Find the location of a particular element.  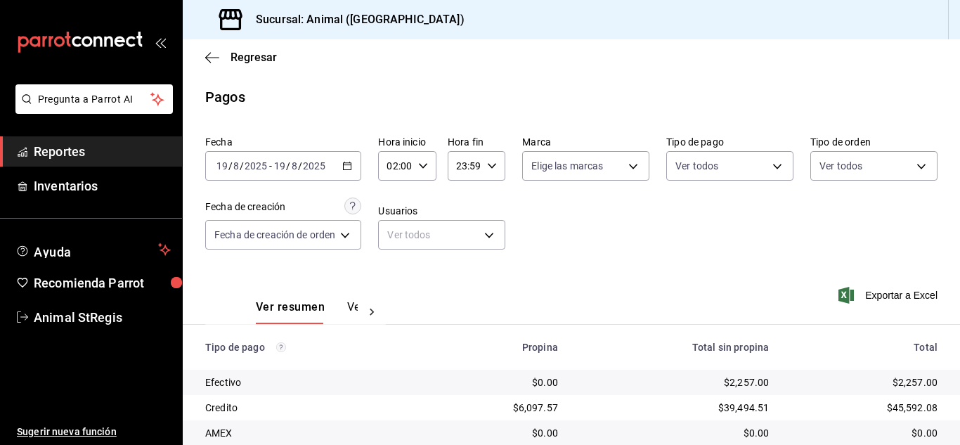

svg: Los pagos realizados con Pay y otras terminales son montos brutos. is located at coordinates (281, 347).